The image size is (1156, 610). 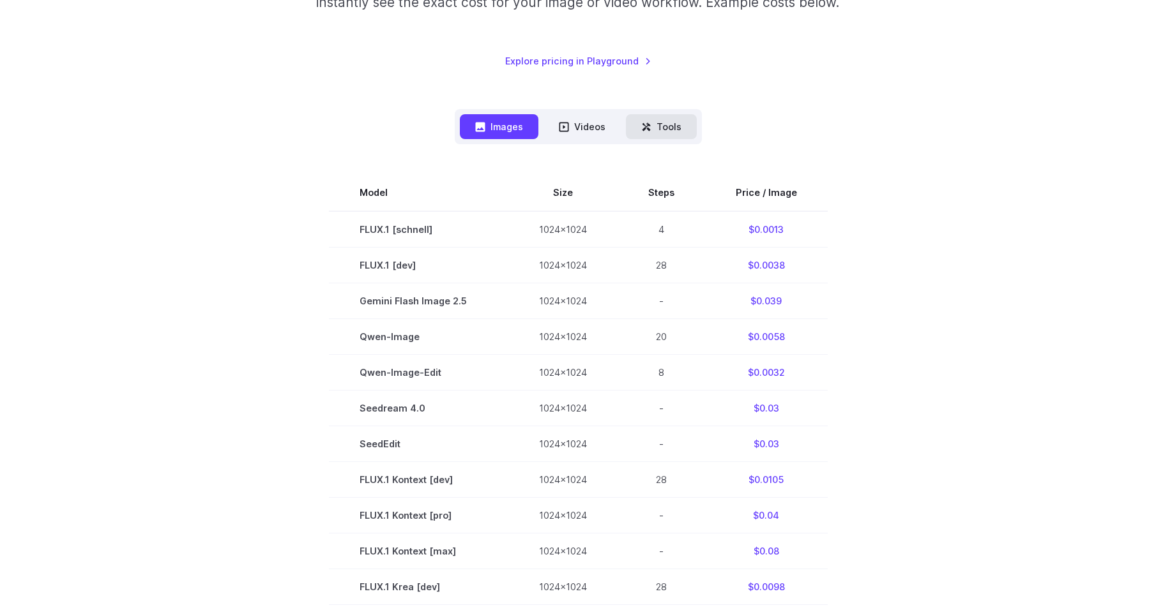 I want to click on td: $0.0105, so click(x=766, y=479).